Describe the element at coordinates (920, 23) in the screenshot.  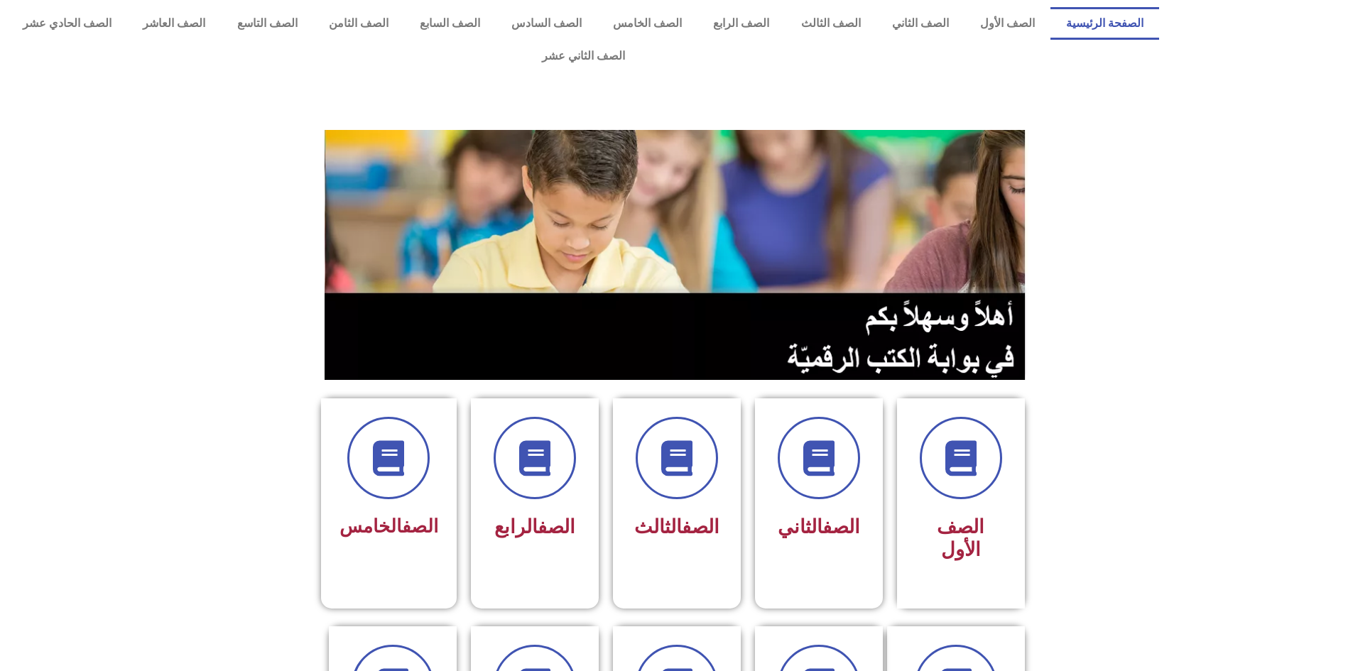
I see `a: الصف الثاني` at that location.